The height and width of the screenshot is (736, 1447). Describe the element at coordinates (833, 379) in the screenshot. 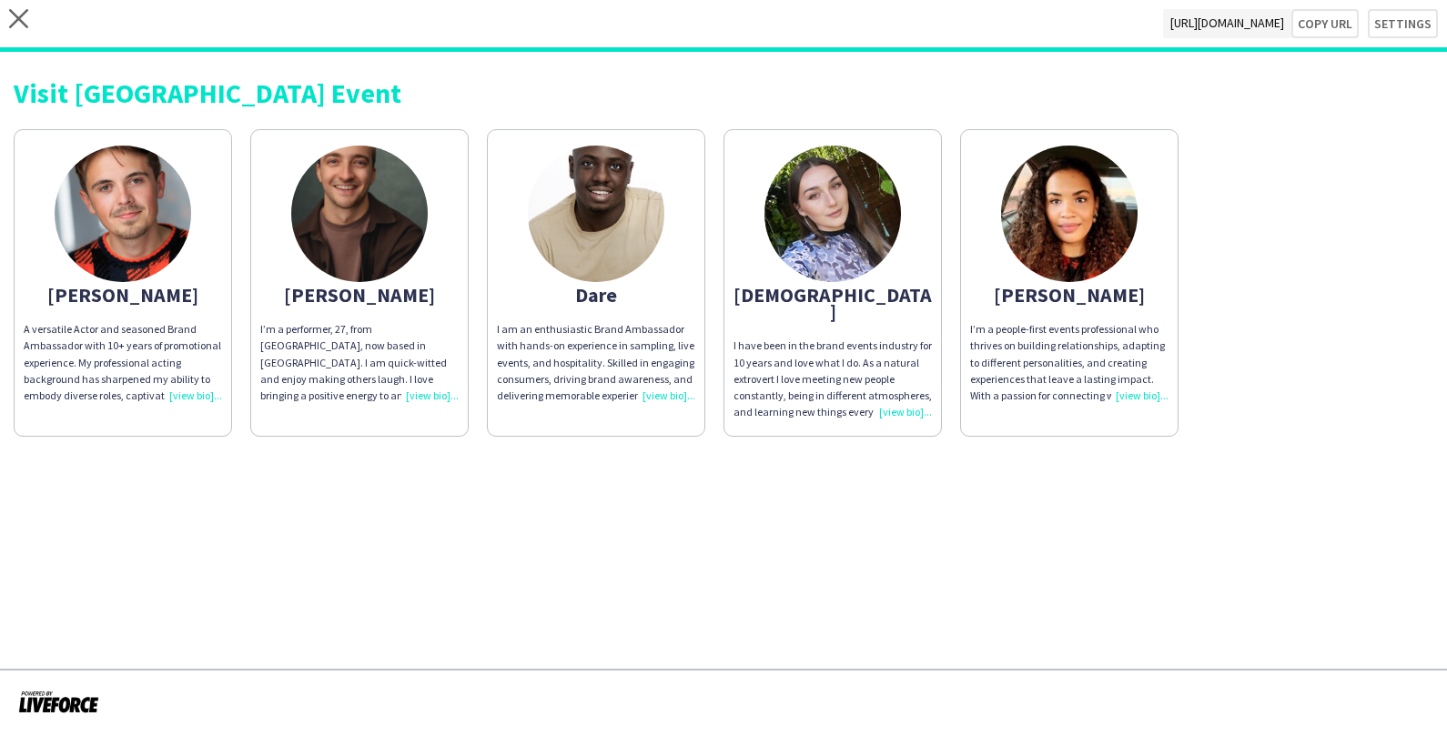

I see `div: I have been in the brand events industry for 10 years and love what I do. As a natural extrovert ...` at that location.